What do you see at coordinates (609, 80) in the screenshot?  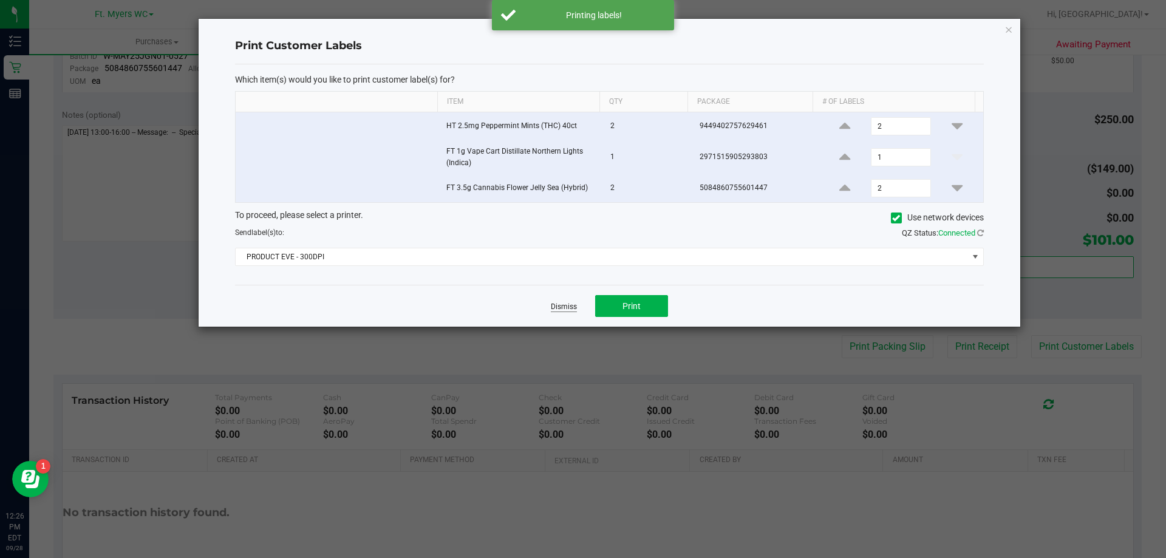 I see `p: Which item(s) would you like to print customer label(s) for?` at bounding box center [609, 80].